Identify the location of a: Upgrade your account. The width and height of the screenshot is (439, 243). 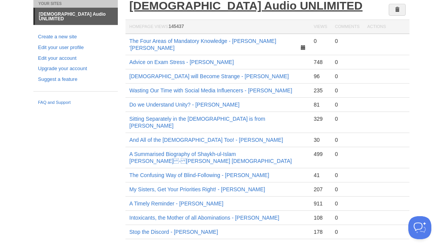
(76, 69).